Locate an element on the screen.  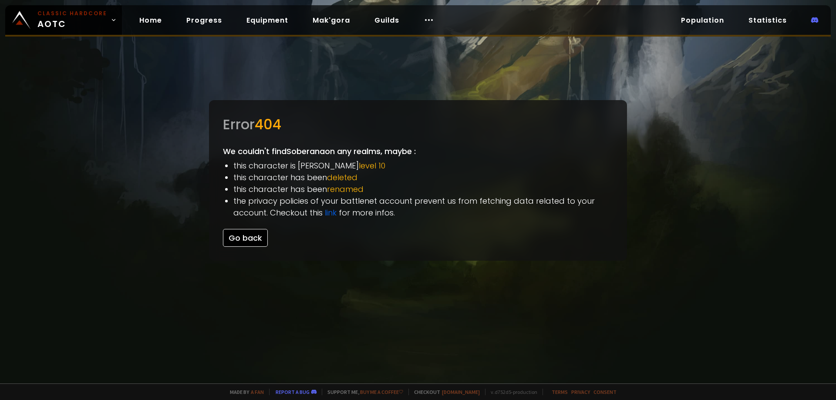
span: deleted is located at coordinates (342, 177).